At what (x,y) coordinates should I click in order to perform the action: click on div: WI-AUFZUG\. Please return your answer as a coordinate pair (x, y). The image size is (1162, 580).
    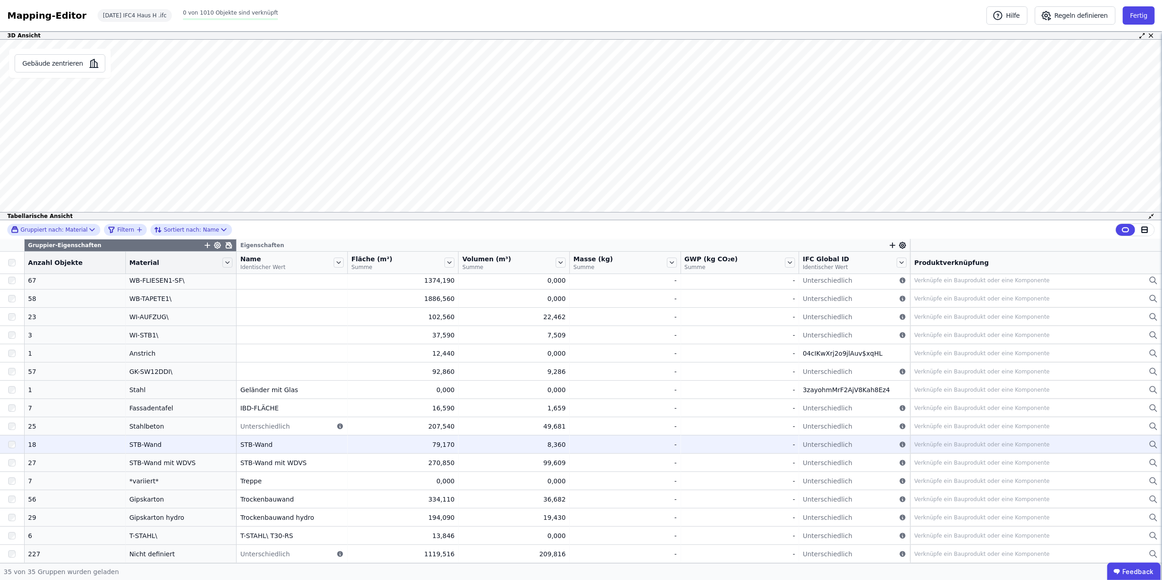
    Looking at the image, I should click on (181, 317).